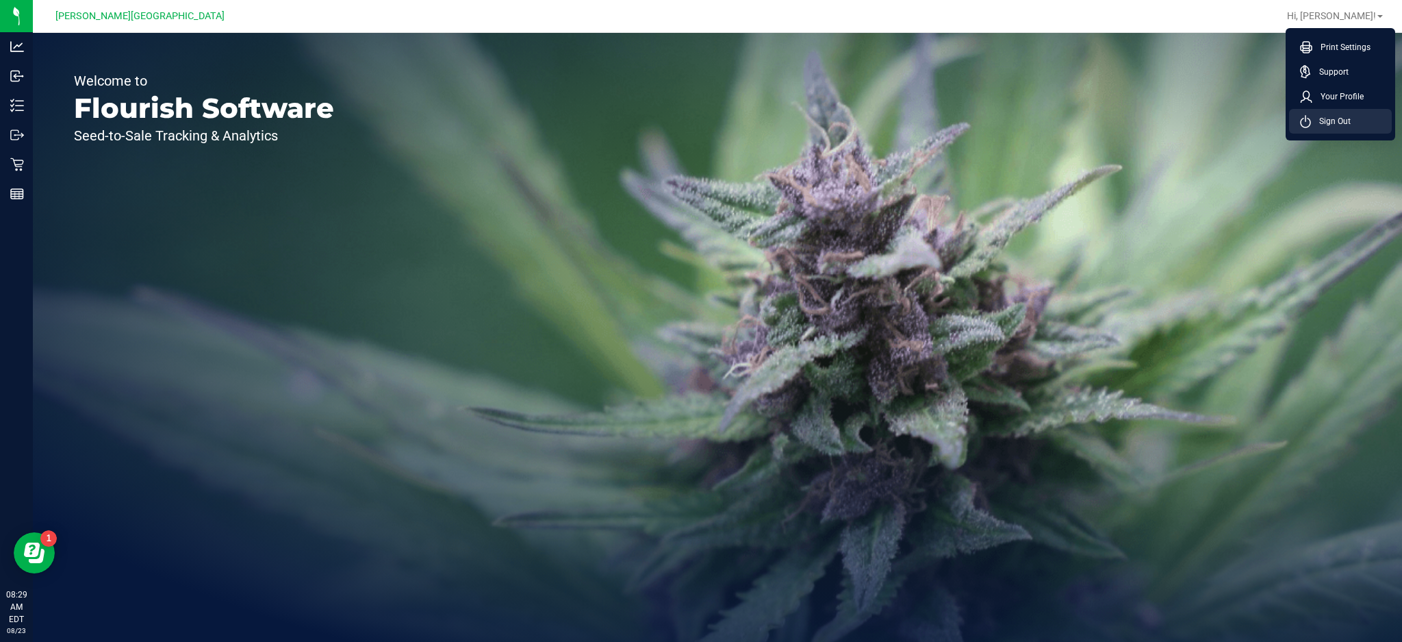 The width and height of the screenshot is (1402, 642). What do you see at coordinates (1343, 72) in the screenshot?
I see `a: Support` at bounding box center [1343, 72].